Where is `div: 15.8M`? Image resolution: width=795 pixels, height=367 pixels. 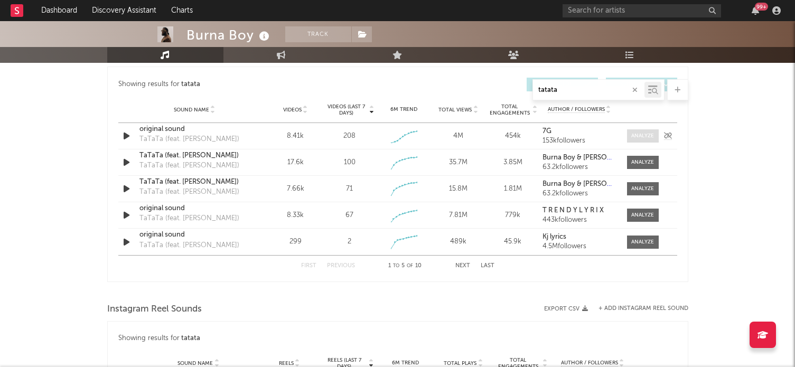
div: 15.8M is located at coordinates (458, 189).